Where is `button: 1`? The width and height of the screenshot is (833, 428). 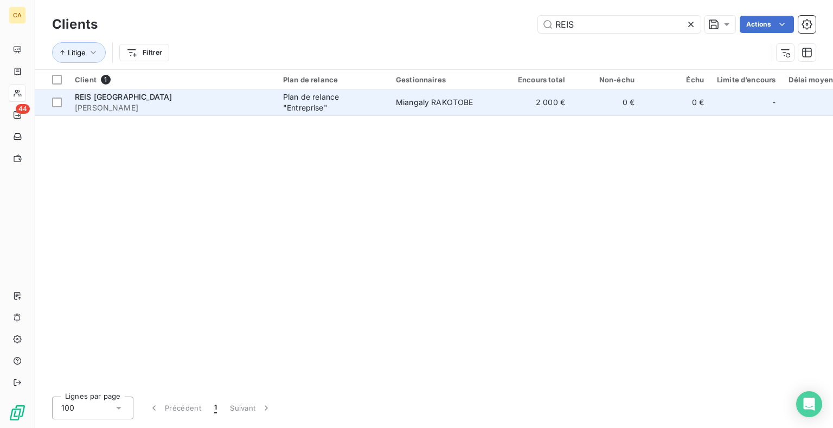
button: 1 is located at coordinates (215, 408).